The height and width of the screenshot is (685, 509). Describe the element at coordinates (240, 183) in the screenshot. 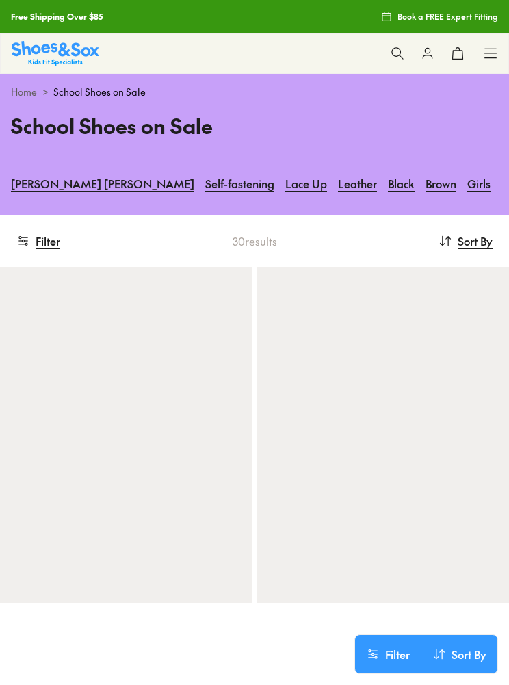

I see `a: Self-fastening` at that location.